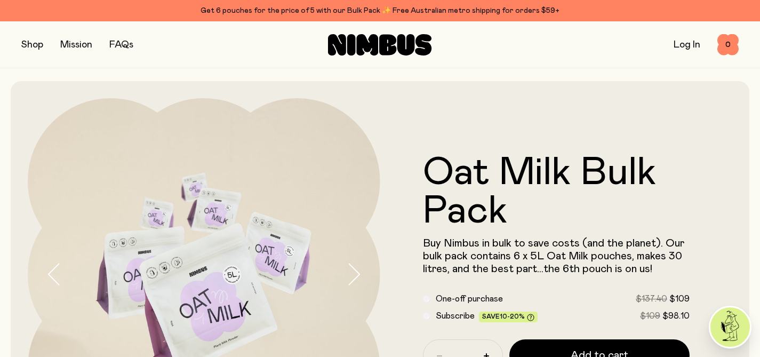 The image size is (760, 357). What do you see at coordinates (728, 45) in the screenshot?
I see `button: 0` at bounding box center [728, 45].